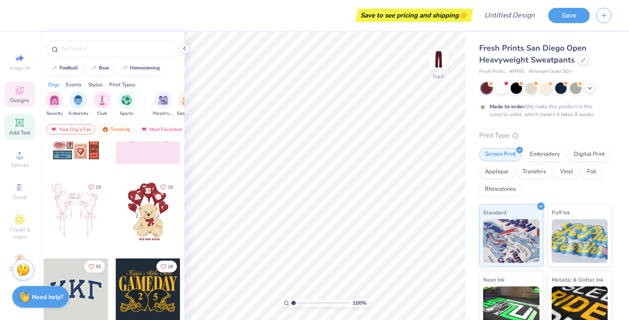 Image resolution: width=629 pixels, height=320 pixels. What do you see at coordinates (161, 129) in the screenshot?
I see `div: Most Favorited` at bounding box center [161, 129].